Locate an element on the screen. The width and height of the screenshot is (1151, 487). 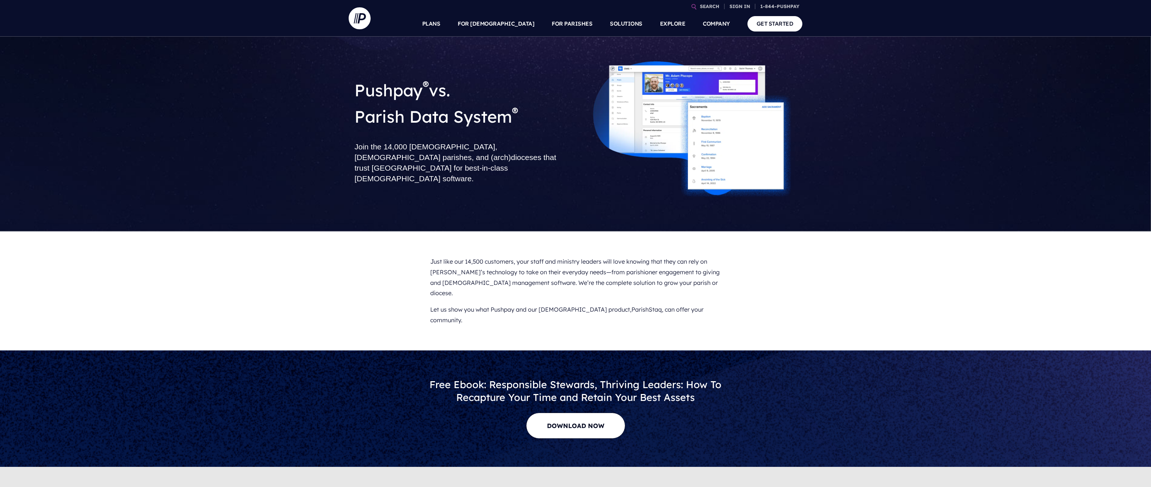
a: SOLUTIONS is located at coordinates (626, 24).